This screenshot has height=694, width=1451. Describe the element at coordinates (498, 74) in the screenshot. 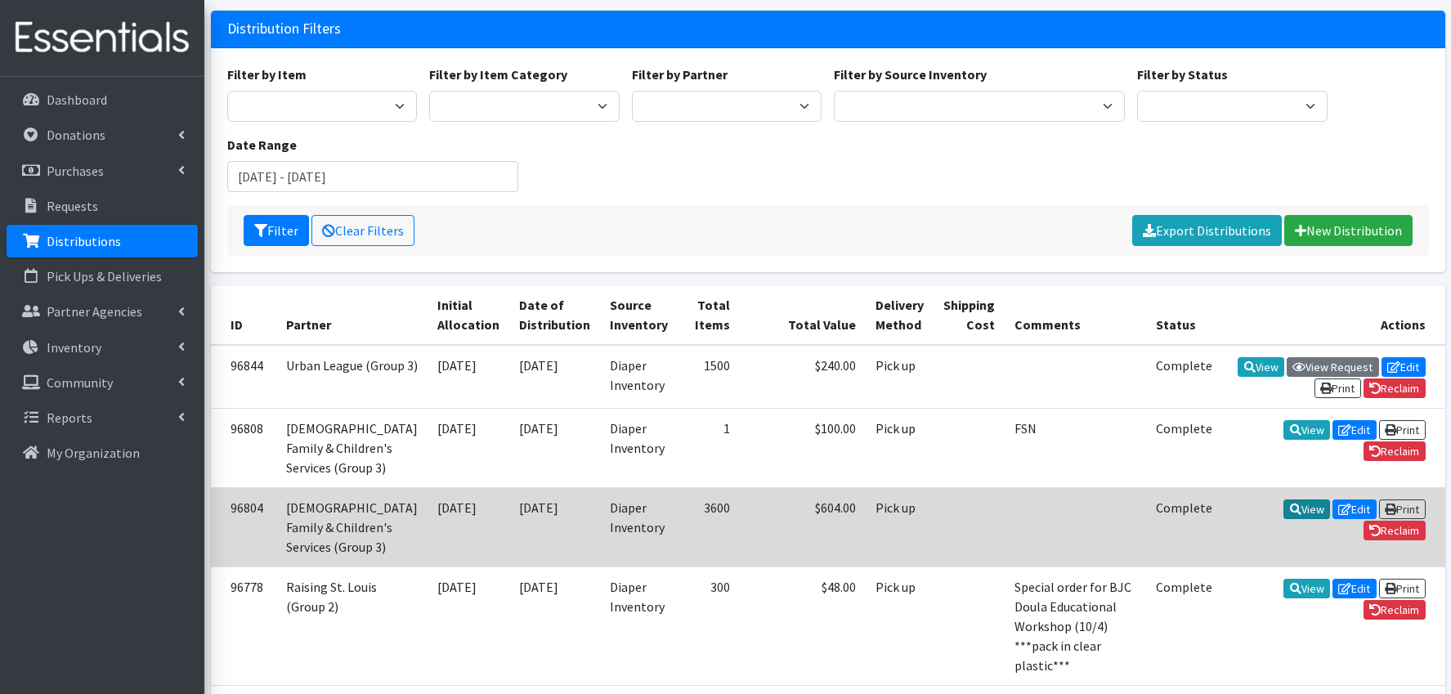

I see `label: Filter by Item Category` at that location.